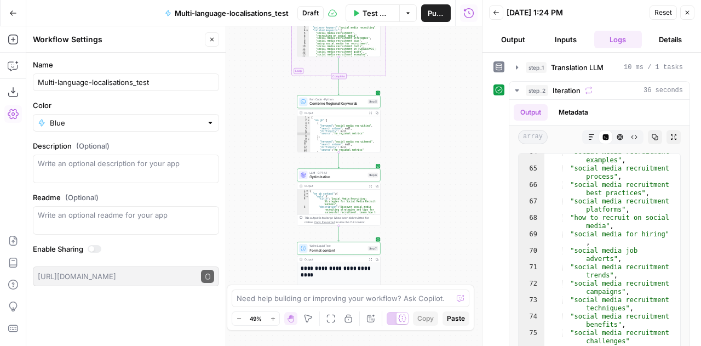  I want to click on span: Optimization, so click(338, 177).